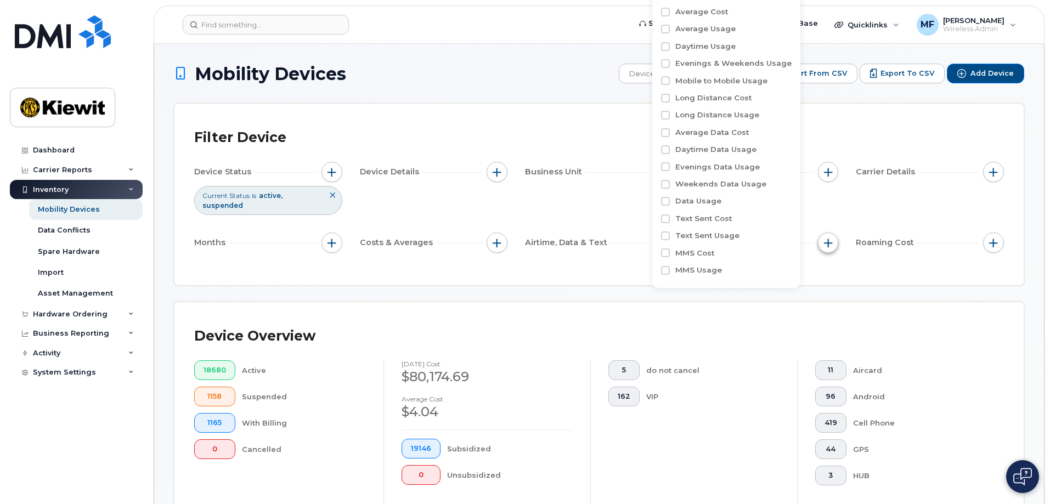  What do you see at coordinates (830, 449) in the screenshot?
I see `button: 44` at bounding box center [830, 449].